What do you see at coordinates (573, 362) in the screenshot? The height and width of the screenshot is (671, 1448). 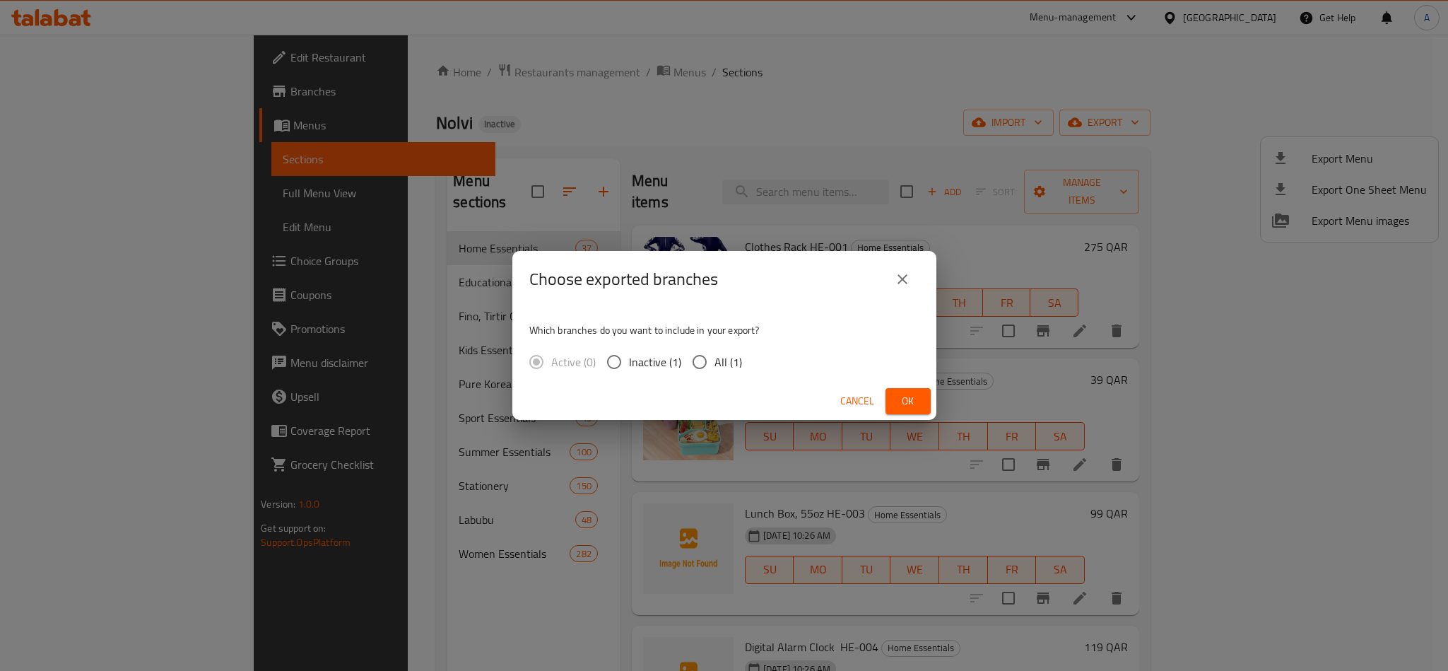 I see `span: Active (0)` at bounding box center [573, 362].